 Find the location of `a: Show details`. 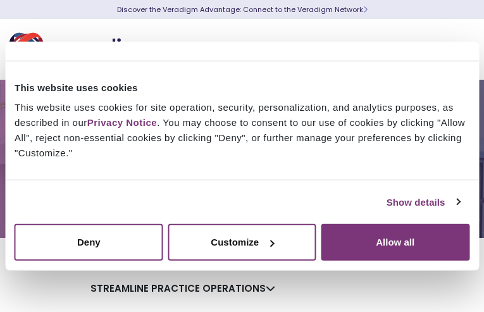

a: Show details is located at coordinates (423, 202).